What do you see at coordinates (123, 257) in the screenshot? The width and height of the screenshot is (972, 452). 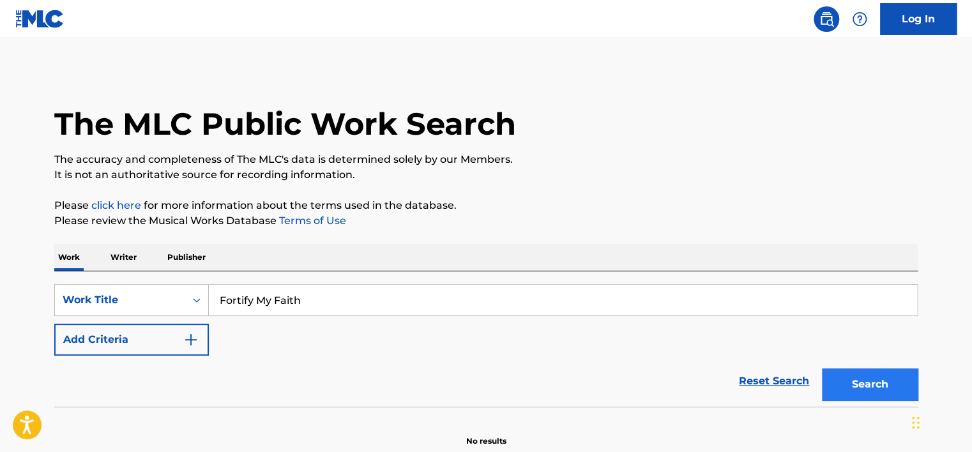 I see `p: Writer` at bounding box center [123, 257].